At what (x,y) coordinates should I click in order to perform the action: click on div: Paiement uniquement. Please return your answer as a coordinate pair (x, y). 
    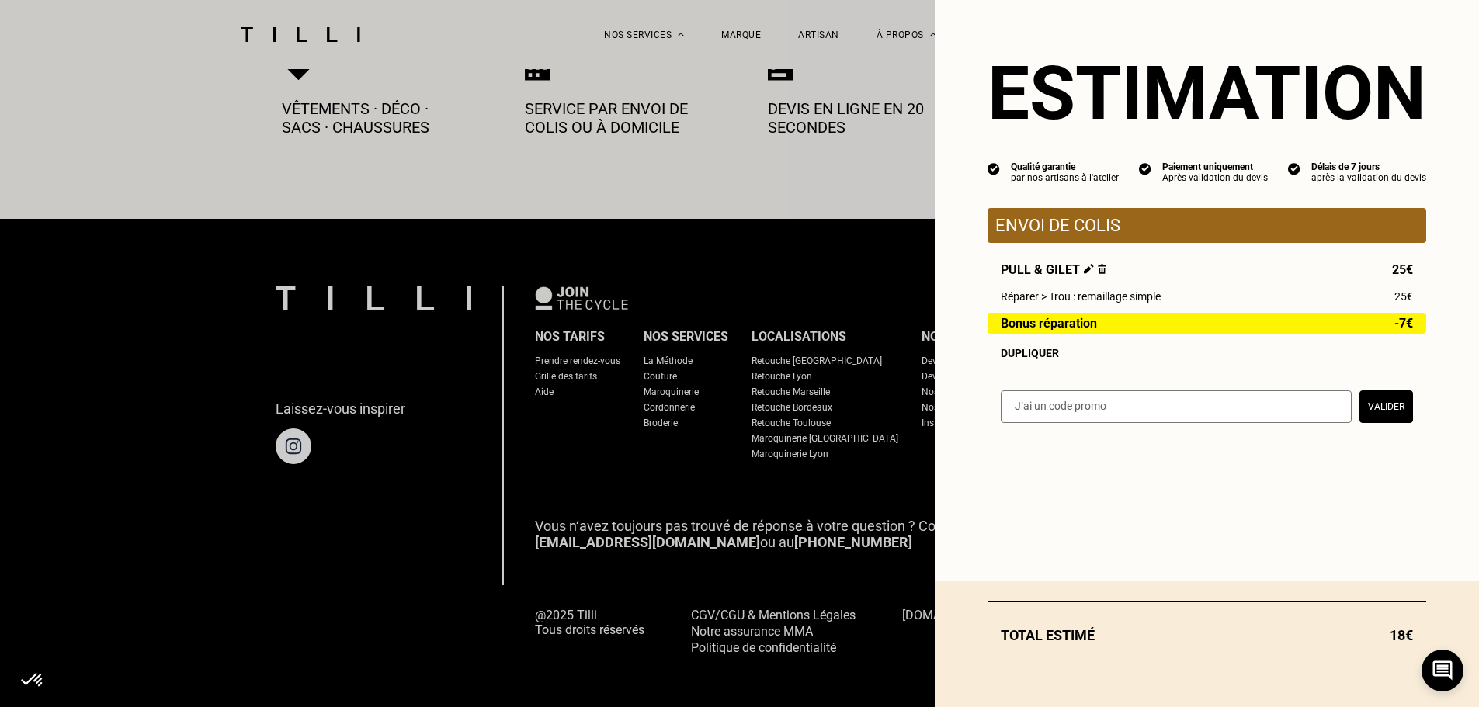
    Looking at the image, I should click on (1215, 167).